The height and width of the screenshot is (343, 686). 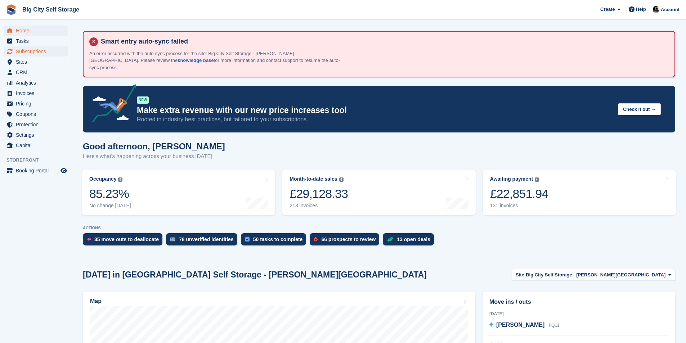 What do you see at coordinates (110, 194) in the screenshot?
I see `div: 85.23%` at bounding box center [110, 194].